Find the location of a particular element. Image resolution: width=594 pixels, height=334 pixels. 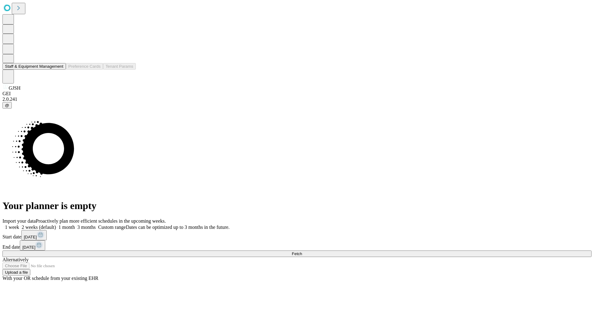

div: GEI is located at coordinates (297, 94).